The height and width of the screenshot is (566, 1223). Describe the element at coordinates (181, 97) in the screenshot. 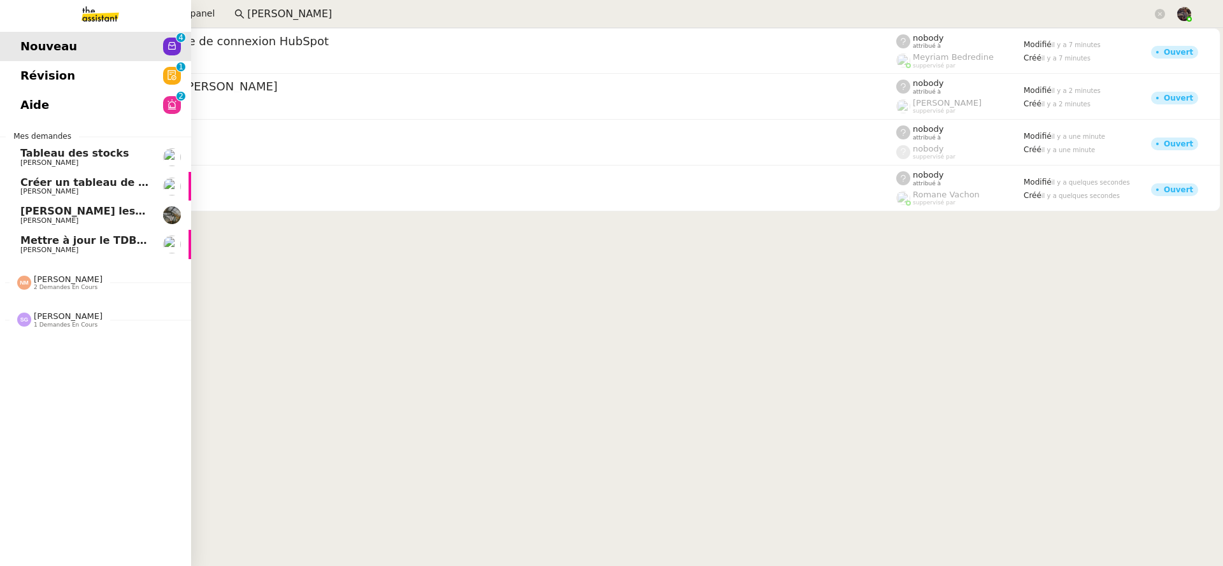

I see `p: 2` at that location.